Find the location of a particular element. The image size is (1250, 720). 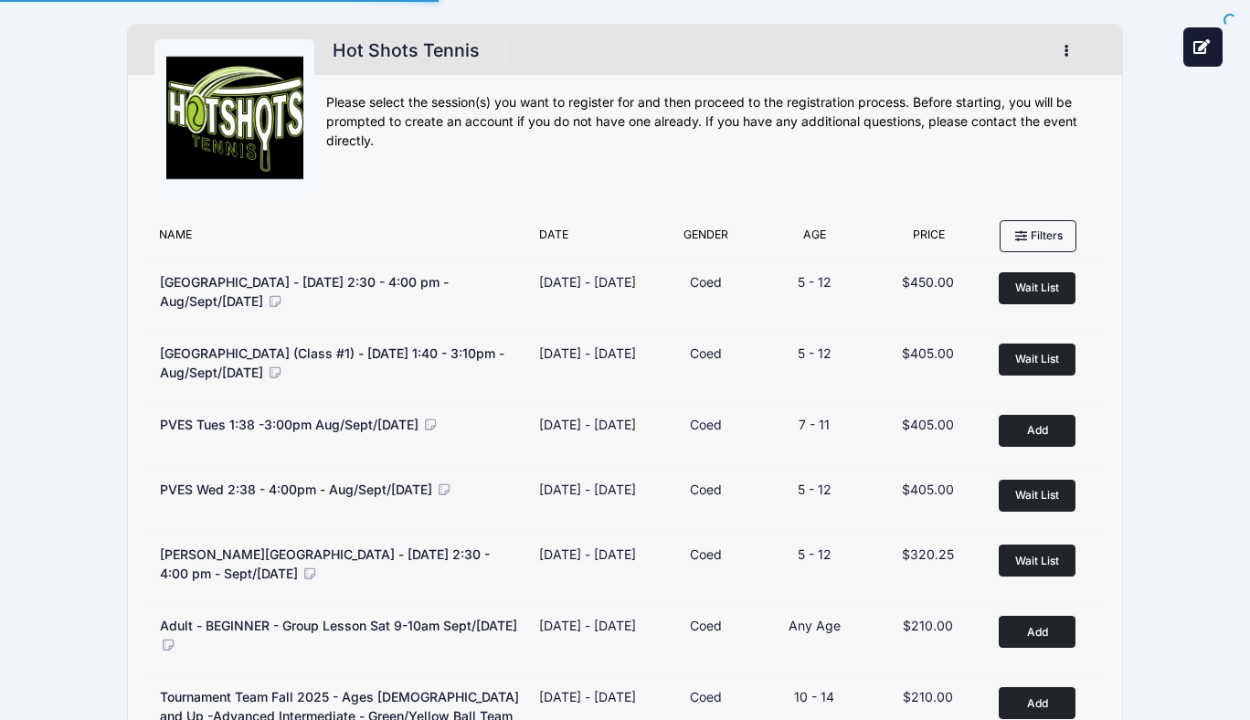

img: logo is located at coordinates (235, 120).